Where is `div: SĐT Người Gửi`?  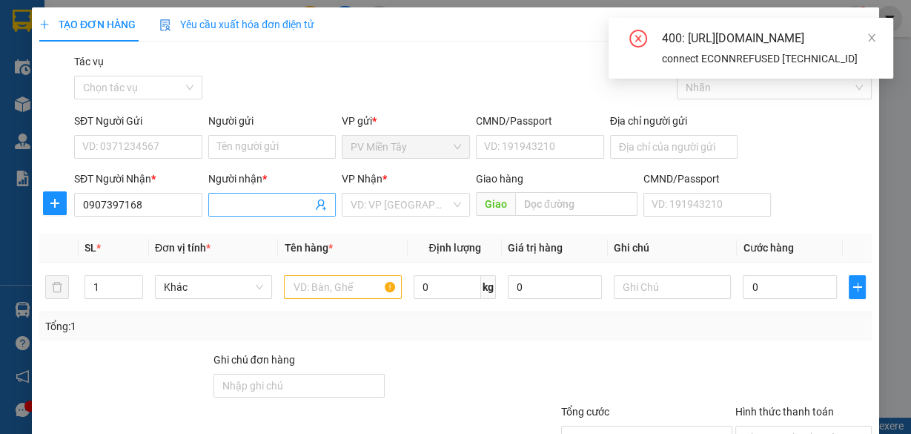
div: SĐT Người Gửi is located at coordinates (138, 121).